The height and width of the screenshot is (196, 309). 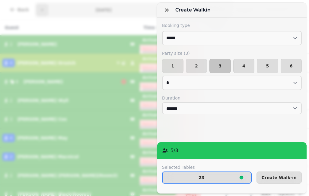 What do you see at coordinates (173, 66) in the screenshot?
I see `button: 1` at bounding box center [173, 66].